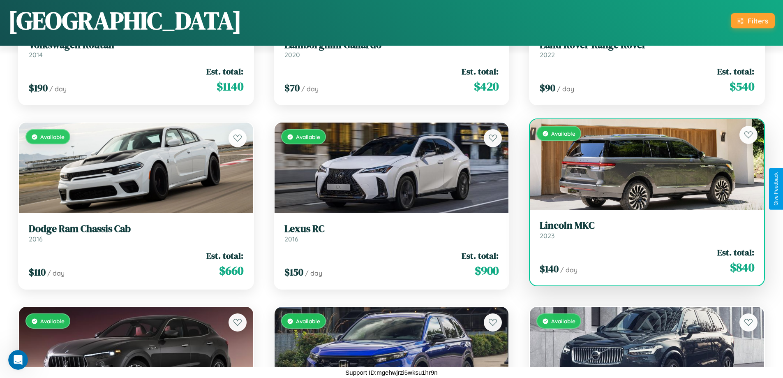  Describe the element at coordinates (776, 189) in the screenshot. I see `div: Give Feedback` at that location.